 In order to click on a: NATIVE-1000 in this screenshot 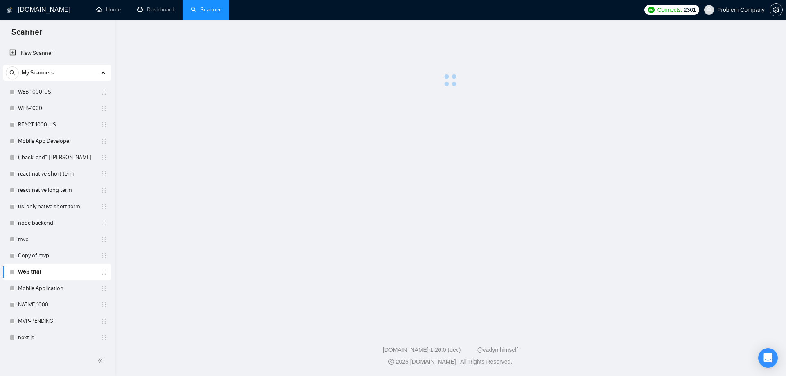, I will do `click(57, 305)`.